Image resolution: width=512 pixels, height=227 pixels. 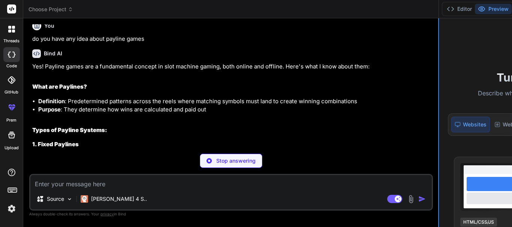 What do you see at coordinates (51, 9) in the screenshot?
I see `span: Choose Project` at bounding box center [51, 9].